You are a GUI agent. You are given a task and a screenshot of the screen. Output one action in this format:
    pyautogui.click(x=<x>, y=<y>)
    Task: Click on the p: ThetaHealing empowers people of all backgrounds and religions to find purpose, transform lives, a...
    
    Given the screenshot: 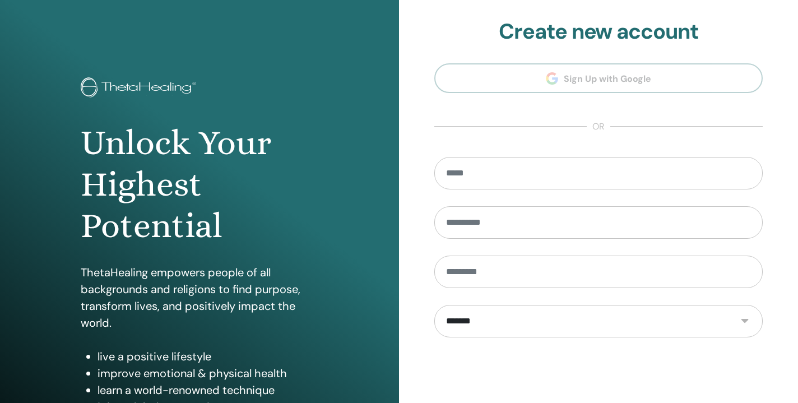 What is the action you would take?
    pyautogui.click(x=200, y=298)
    